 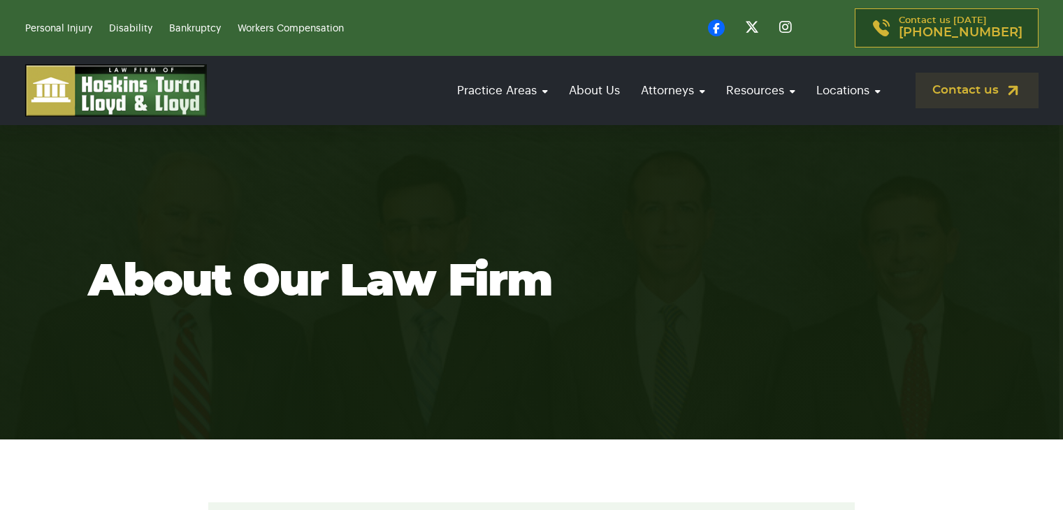 I want to click on a: Resources, so click(x=761, y=90).